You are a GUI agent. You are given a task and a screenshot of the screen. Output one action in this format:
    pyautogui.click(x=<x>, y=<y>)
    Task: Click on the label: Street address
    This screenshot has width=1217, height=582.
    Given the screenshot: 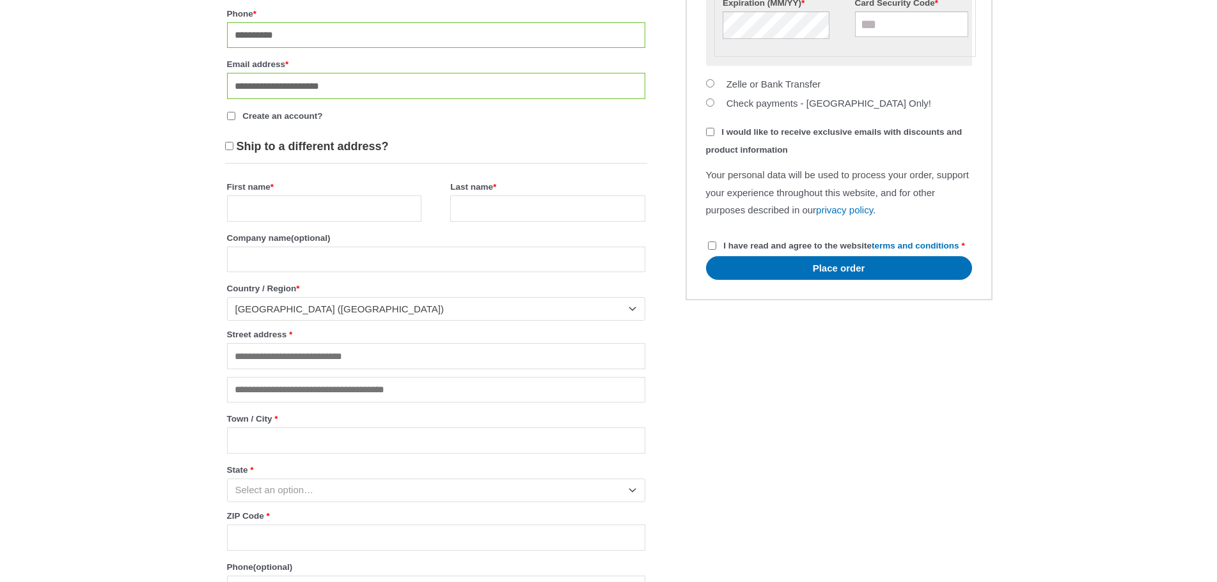 What is the action you would take?
    pyautogui.click(x=436, y=334)
    